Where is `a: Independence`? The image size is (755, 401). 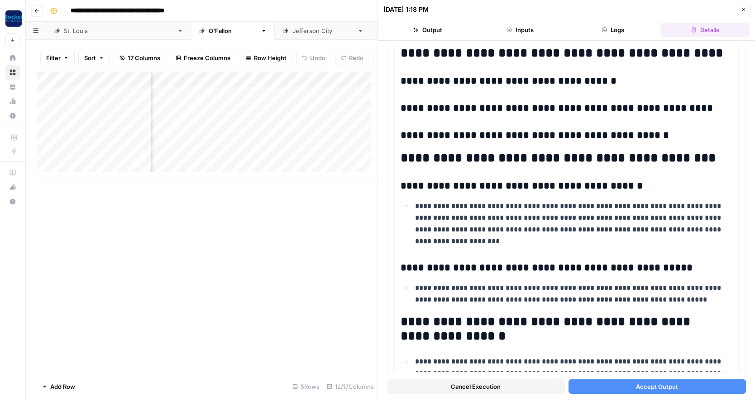 a: Independence is located at coordinates (410, 31).